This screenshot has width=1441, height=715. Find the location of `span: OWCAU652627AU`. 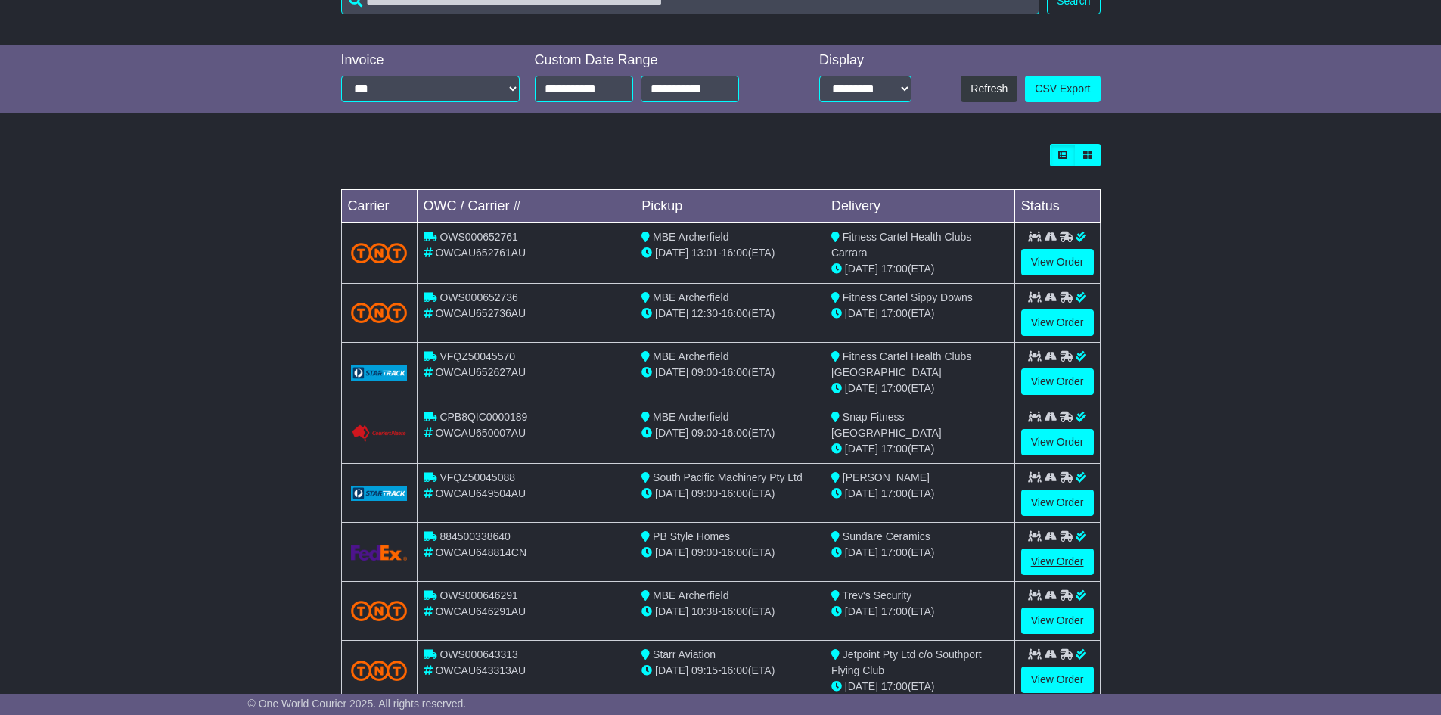

span: OWCAU652627AU is located at coordinates (480, 372).